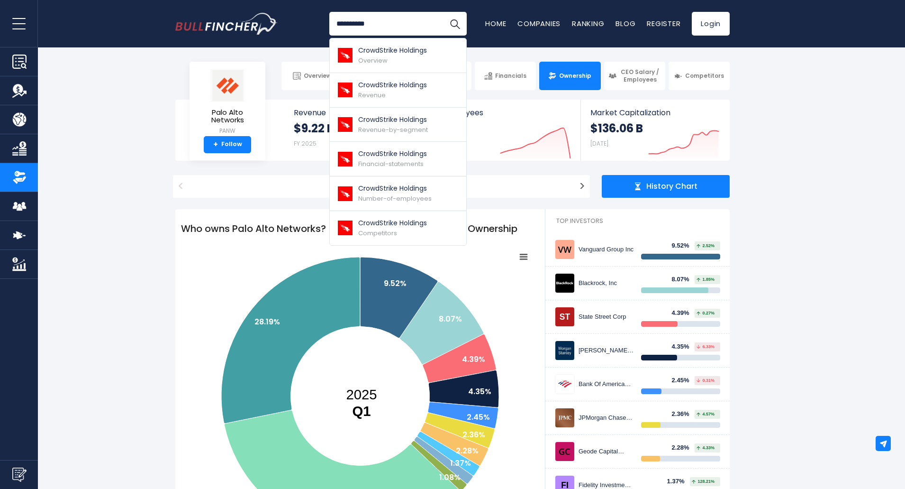 The image size is (905, 489). What do you see at coordinates (606, 283) in the screenshot?
I see `div: Blackrock, Inc` at bounding box center [606, 283].